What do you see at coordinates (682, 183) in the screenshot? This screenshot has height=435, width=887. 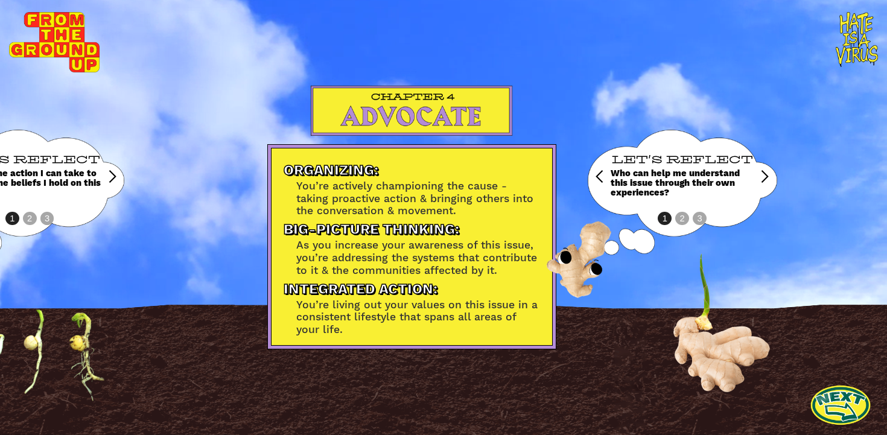 I see `div: Who can help me understand this issue through their own experiences?` at bounding box center [682, 183].